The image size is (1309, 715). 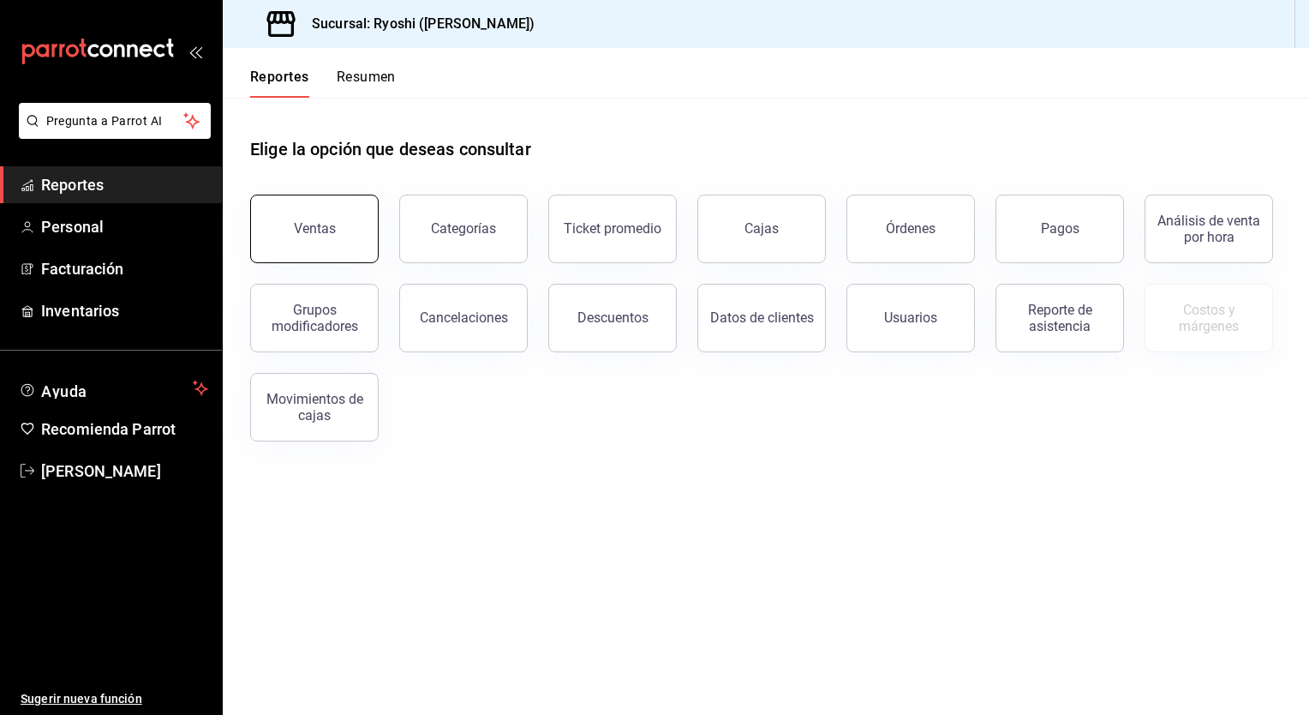 What do you see at coordinates (464, 228) in the screenshot?
I see `div: Categorías` at bounding box center [464, 228].